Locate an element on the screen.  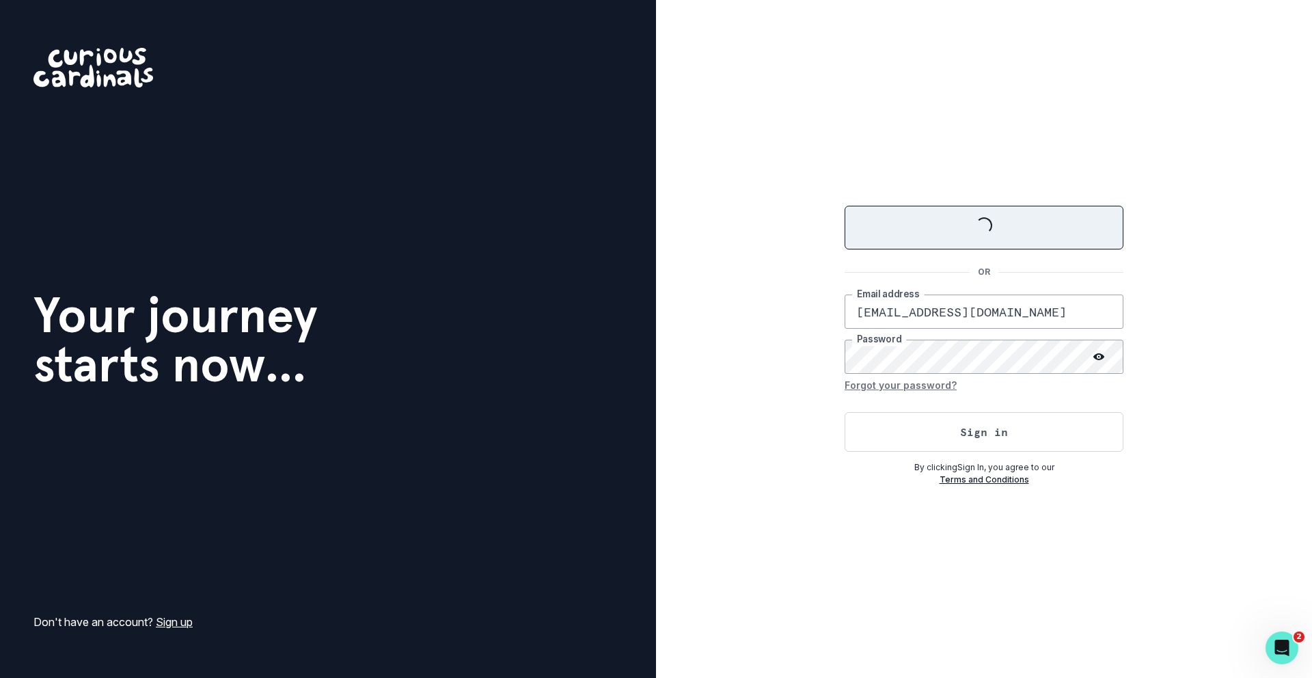
button: Sign in is located at coordinates (984, 432).